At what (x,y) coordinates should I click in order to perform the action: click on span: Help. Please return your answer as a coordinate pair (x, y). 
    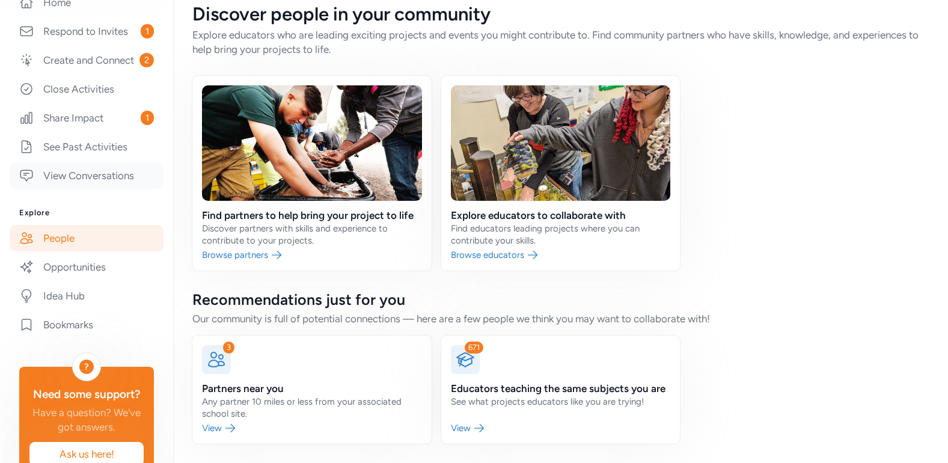
    Looking at the image, I should click on (200, 409).